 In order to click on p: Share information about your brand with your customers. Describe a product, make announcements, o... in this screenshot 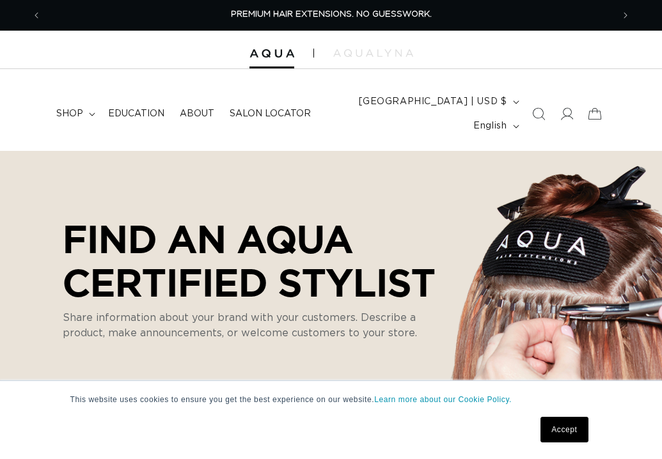, I will do `click(248, 326)`.